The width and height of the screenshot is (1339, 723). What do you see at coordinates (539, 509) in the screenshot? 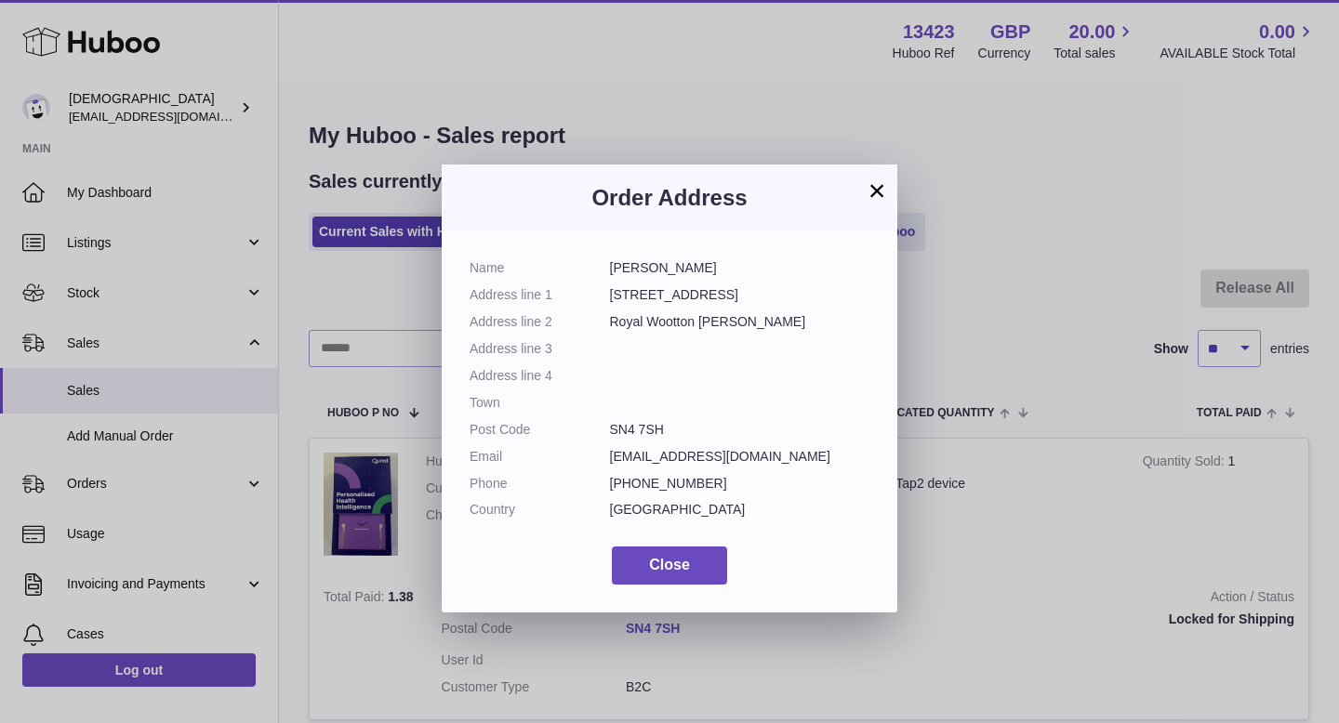
I see `dt: Country` at bounding box center [539, 509].